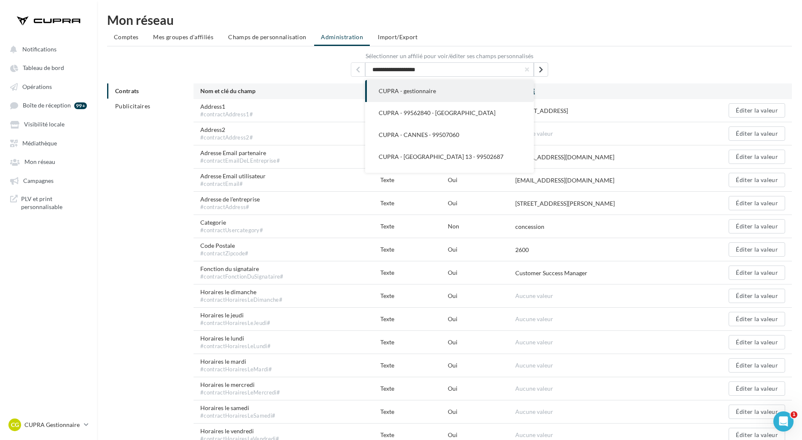 This screenshot has width=802, height=440. What do you see at coordinates (226, 134) in the screenshot?
I see `span: Address2` at bounding box center [226, 134].